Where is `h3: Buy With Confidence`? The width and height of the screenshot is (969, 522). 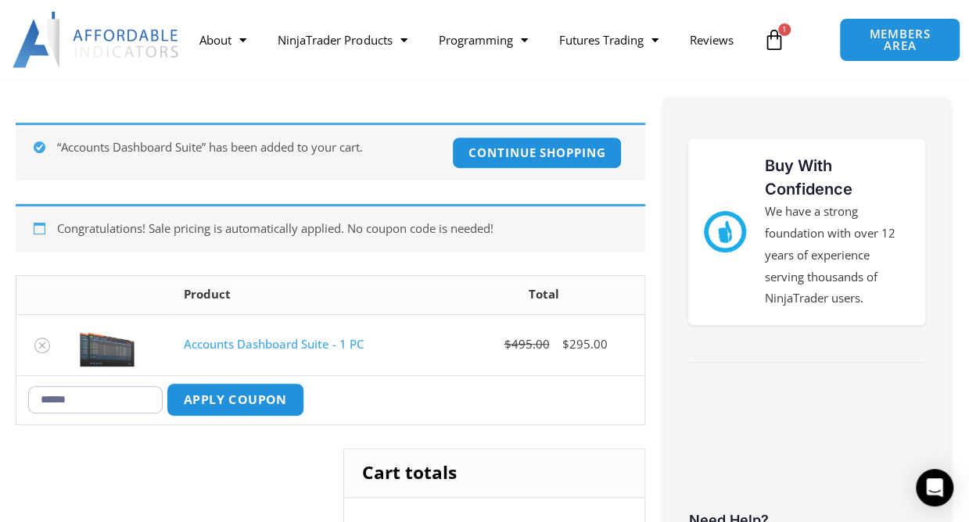
h3: Buy With Confidence is located at coordinates (836, 177).